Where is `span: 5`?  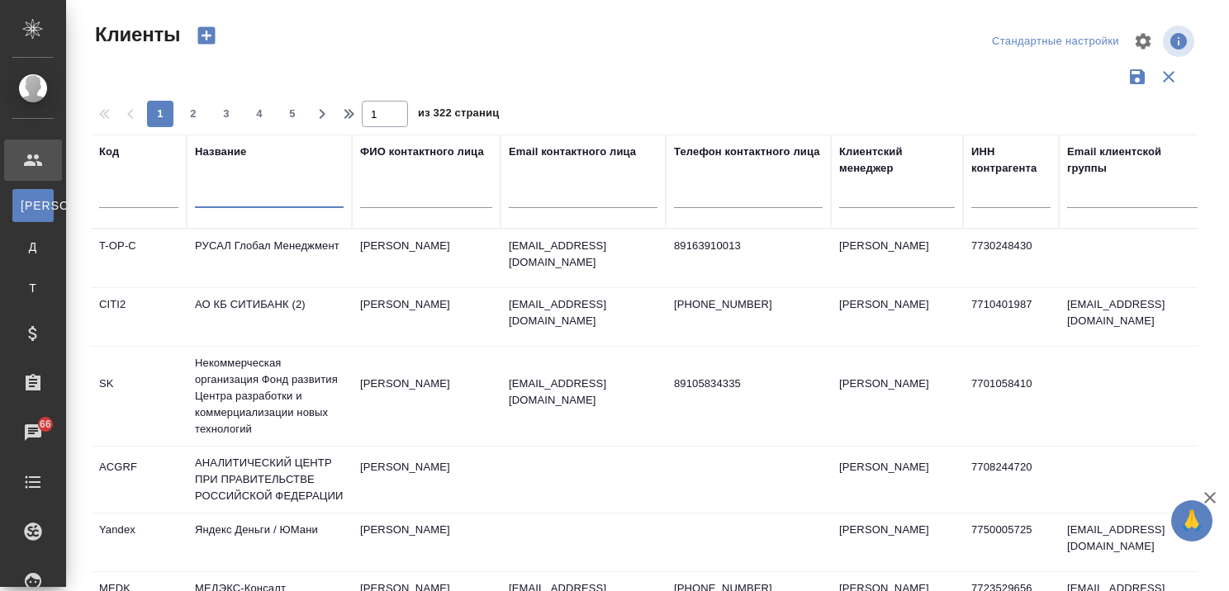 span: 5 is located at coordinates (292, 114).